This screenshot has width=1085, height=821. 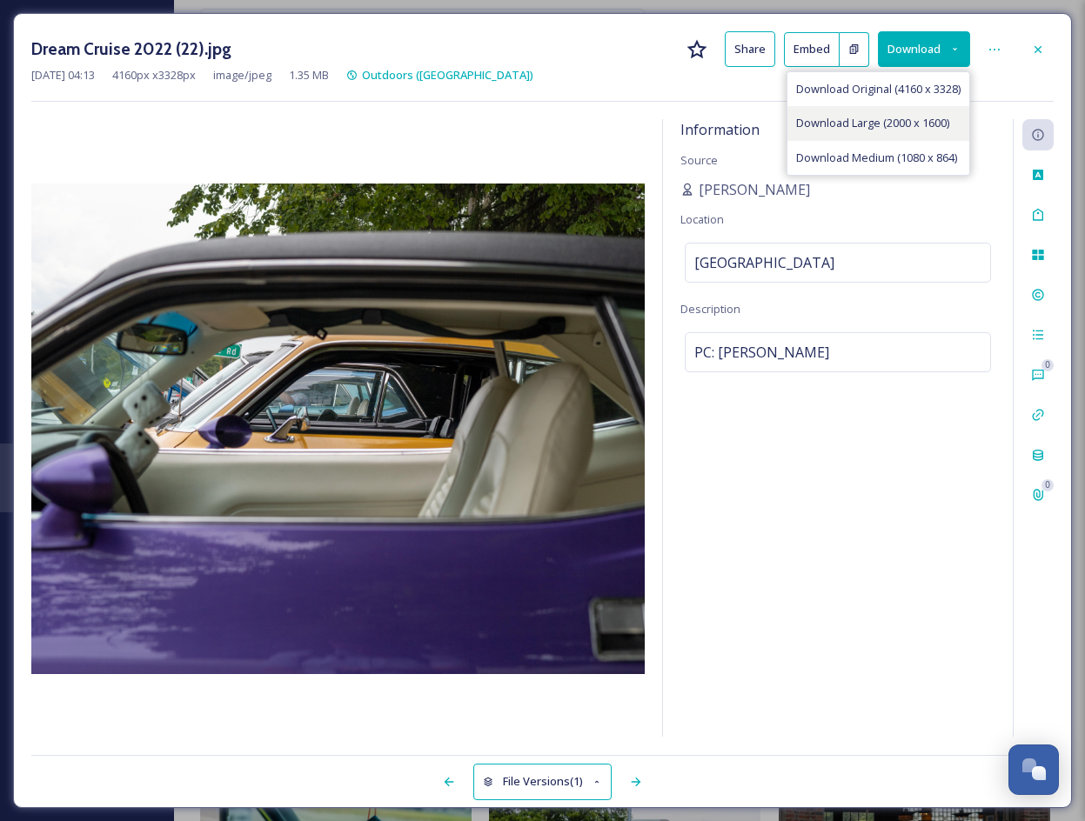 I want to click on span: Description, so click(x=710, y=309).